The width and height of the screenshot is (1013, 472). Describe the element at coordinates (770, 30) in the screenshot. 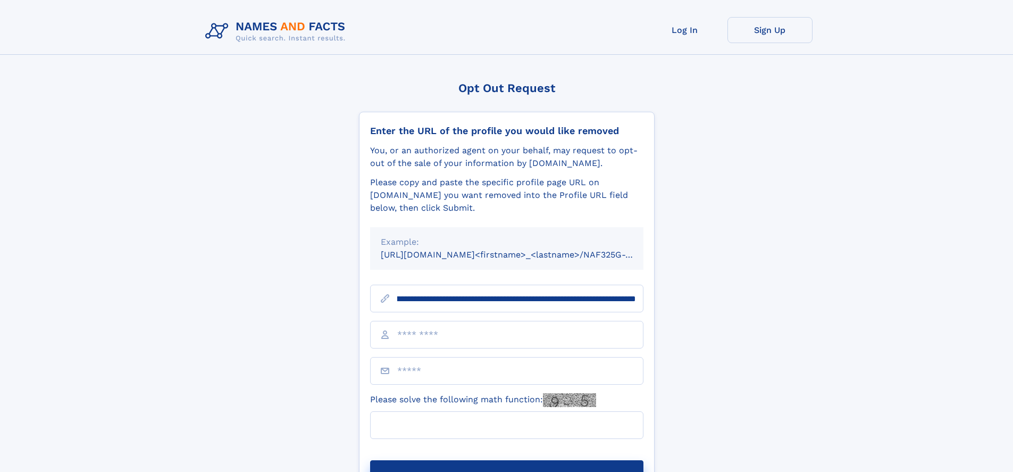

I see `a: Sign Up` at that location.